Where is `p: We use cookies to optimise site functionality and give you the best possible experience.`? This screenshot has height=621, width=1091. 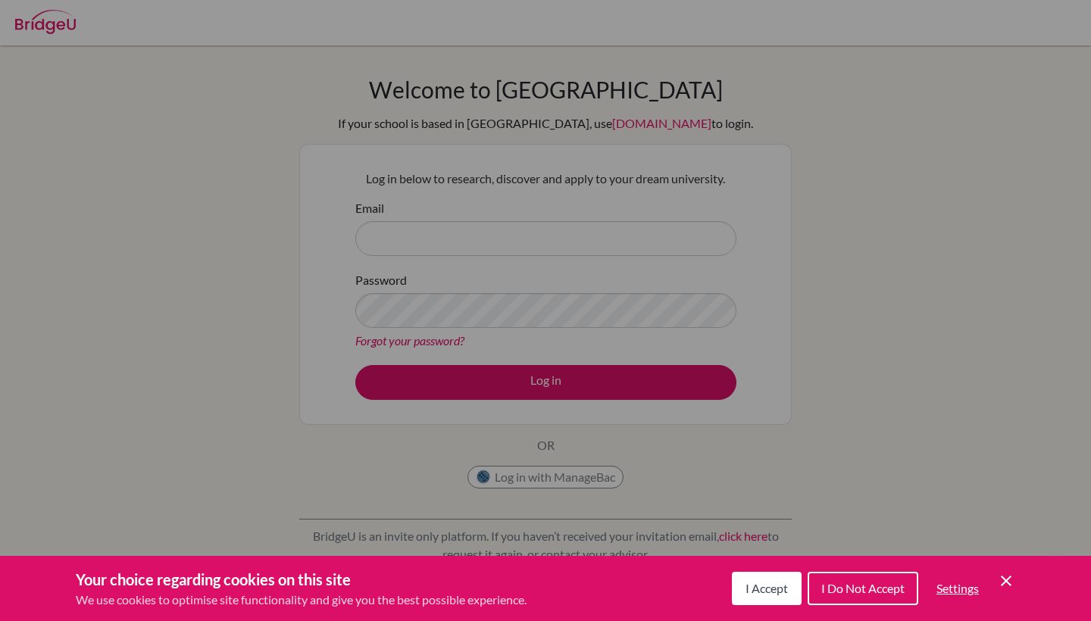 p: We use cookies to optimise site functionality and give you the best possible experience. is located at coordinates (301, 600).